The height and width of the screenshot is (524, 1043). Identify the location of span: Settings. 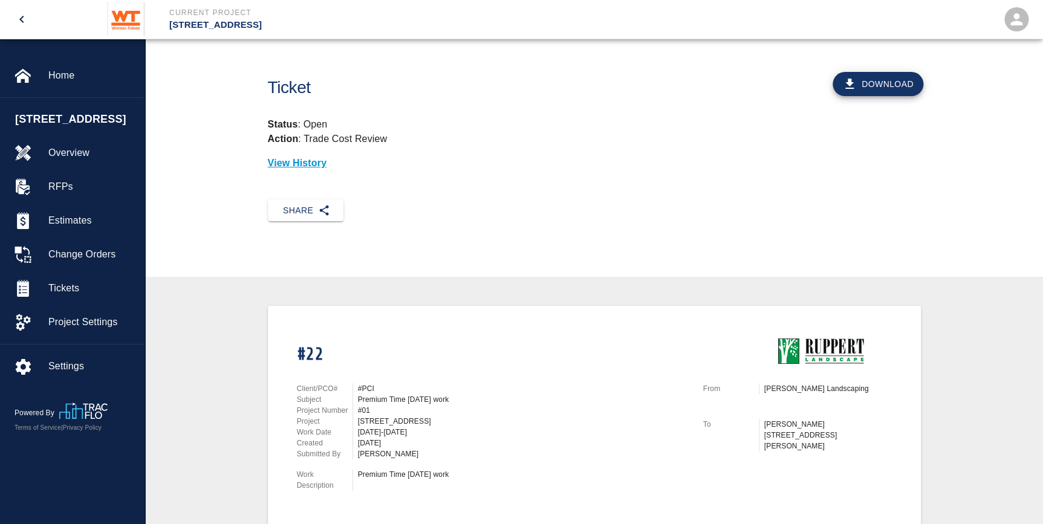
(91, 366).